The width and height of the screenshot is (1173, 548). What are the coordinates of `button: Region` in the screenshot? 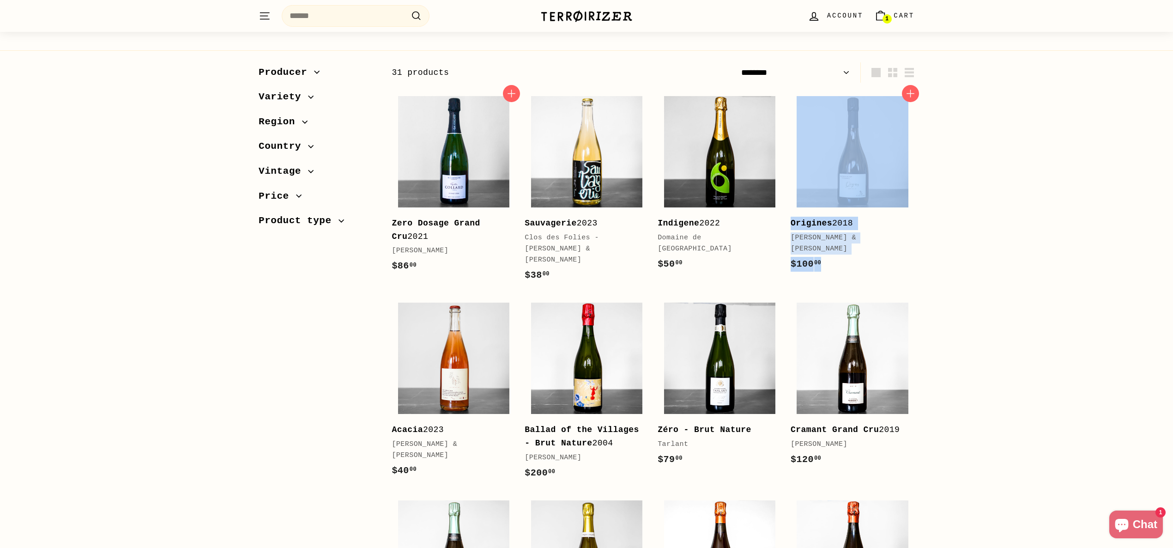 It's located at (318, 124).